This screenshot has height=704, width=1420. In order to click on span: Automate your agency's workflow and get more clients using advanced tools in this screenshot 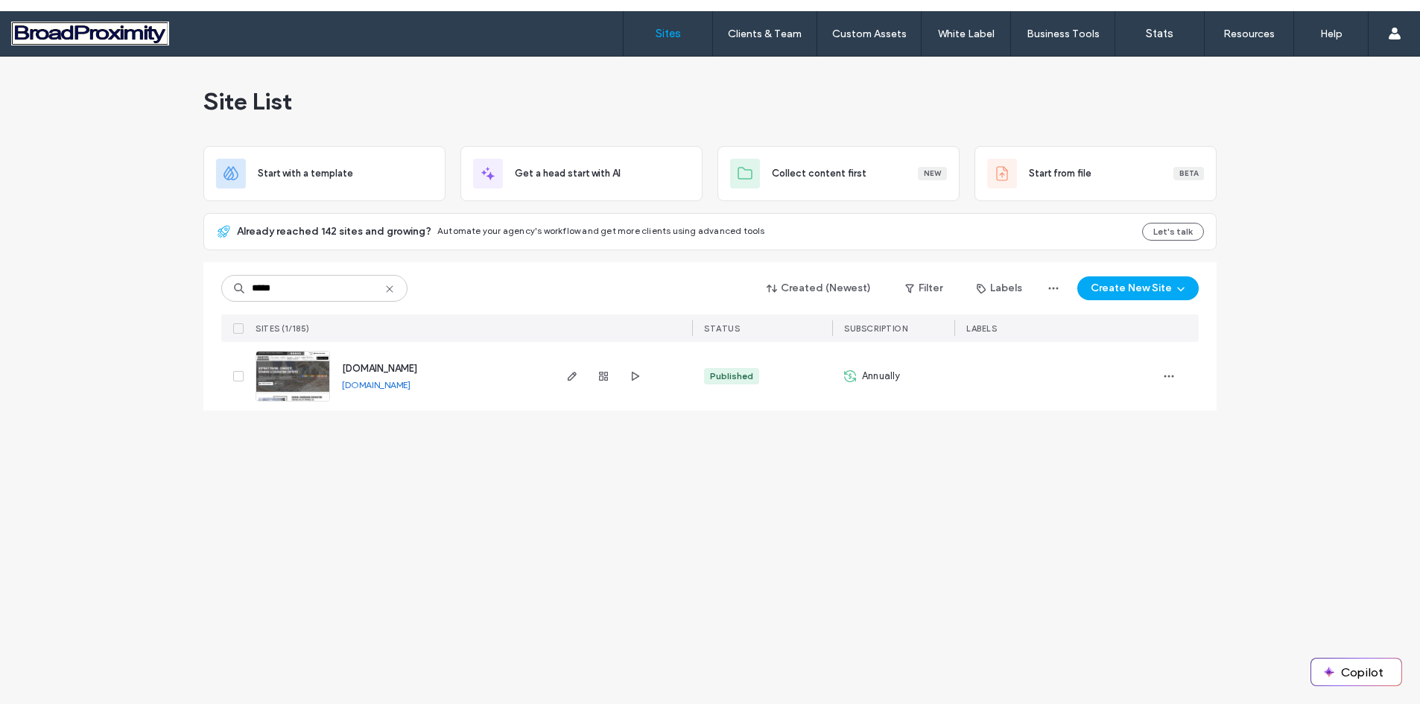, I will do `click(601, 230)`.